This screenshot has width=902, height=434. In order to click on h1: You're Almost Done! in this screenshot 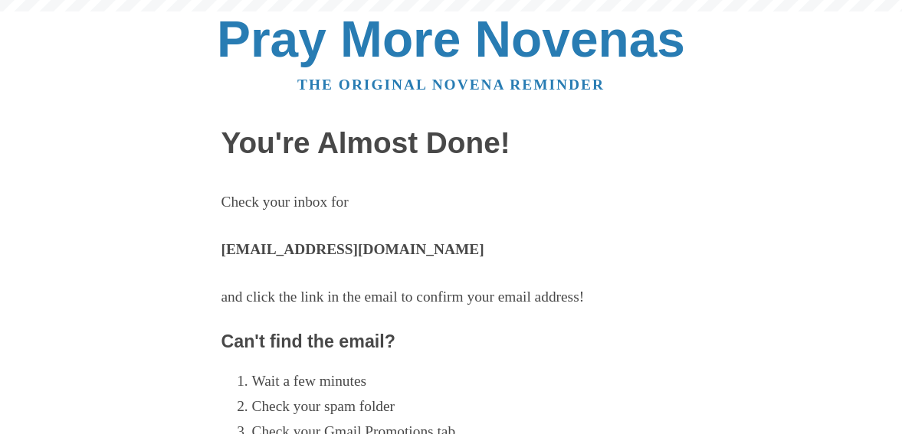, I will do `click(451, 143)`.